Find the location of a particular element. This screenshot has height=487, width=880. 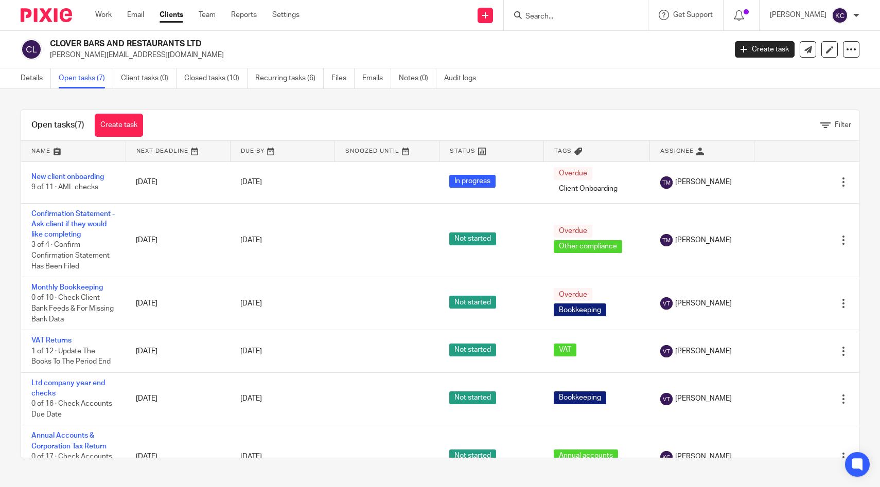

span: Filter is located at coordinates (843, 125).